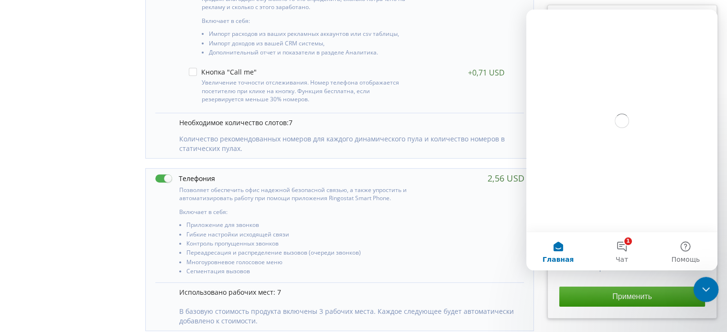 The height and width of the screenshot is (332, 727). What do you see at coordinates (96, 250) in the screenshot?
I see `span: Чат` at bounding box center [96, 250].